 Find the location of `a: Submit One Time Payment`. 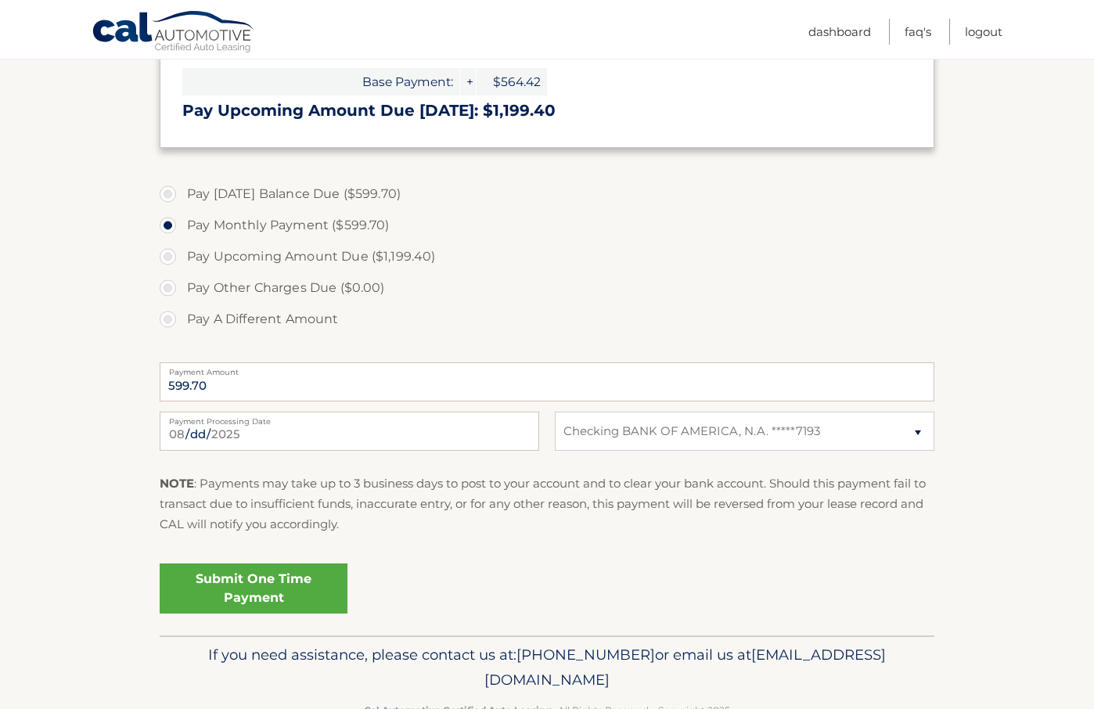

a: Submit One Time Payment is located at coordinates (254, 588).